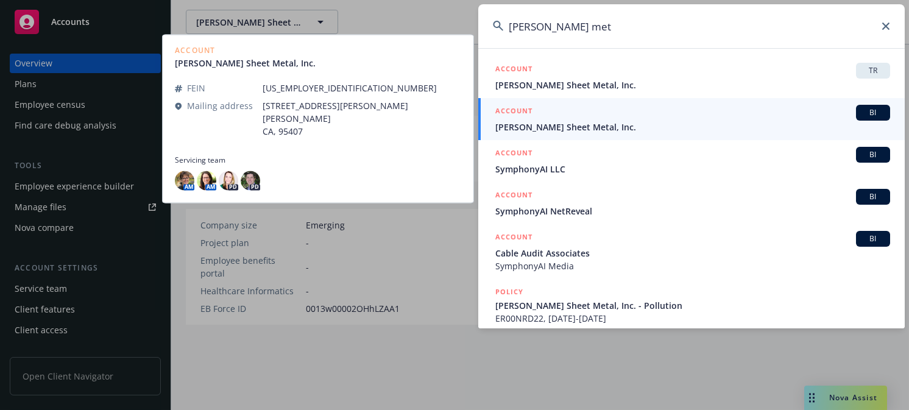 The height and width of the screenshot is (410, 909). Describe the element at coordinates (693, 211) in the screenshot. I see `span: SymphonyAI NetReveal` at that location.